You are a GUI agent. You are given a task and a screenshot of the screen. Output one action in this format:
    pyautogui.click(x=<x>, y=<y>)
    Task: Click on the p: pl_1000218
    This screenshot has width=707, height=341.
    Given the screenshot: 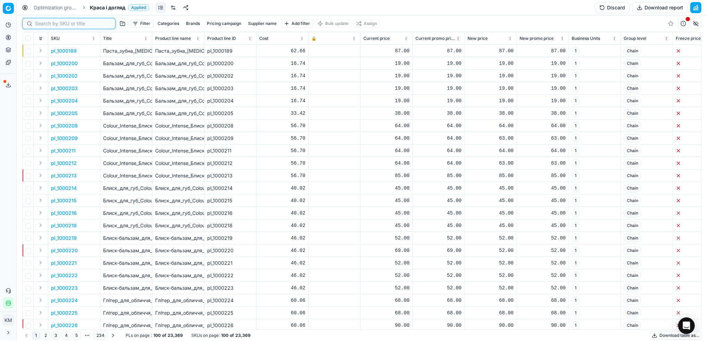 What is the action you would take?
    pyautogui.click(x=64, y=226)
    